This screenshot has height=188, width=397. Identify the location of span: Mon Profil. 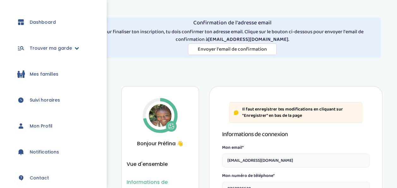
(41, 126).